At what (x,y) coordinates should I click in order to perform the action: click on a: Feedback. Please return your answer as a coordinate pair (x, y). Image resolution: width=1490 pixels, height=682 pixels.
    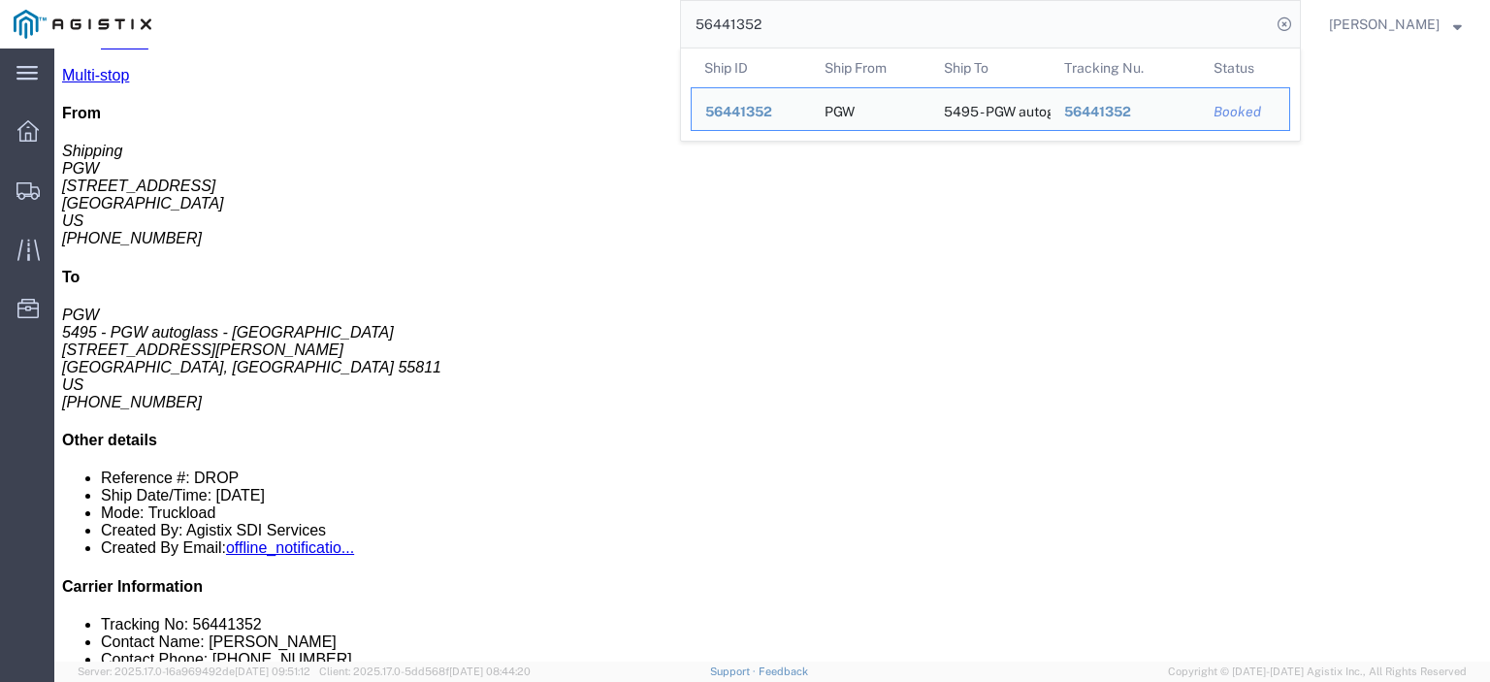
    Looking at the image, I should click on (783, 671).